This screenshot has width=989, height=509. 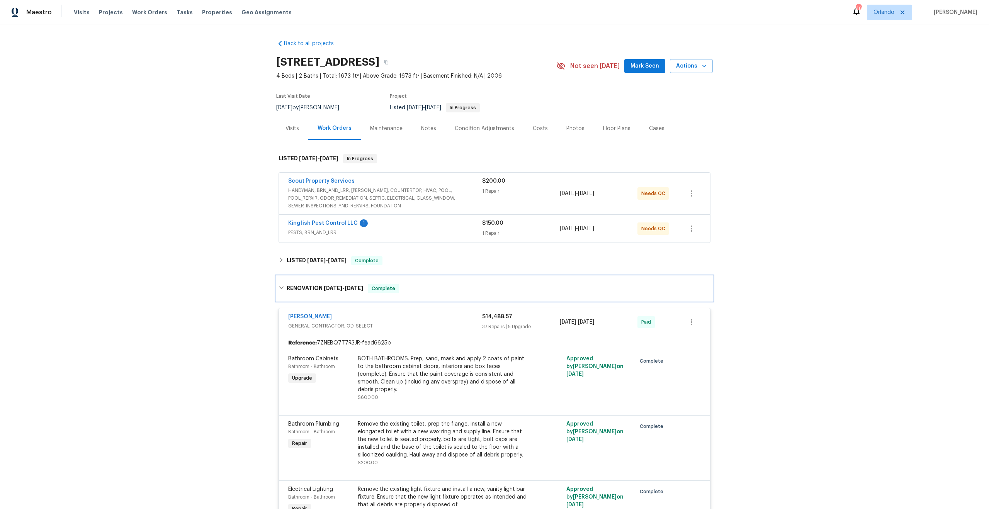 I want to click on span: Bathroom Plumbing, so click(x=314, y=424).